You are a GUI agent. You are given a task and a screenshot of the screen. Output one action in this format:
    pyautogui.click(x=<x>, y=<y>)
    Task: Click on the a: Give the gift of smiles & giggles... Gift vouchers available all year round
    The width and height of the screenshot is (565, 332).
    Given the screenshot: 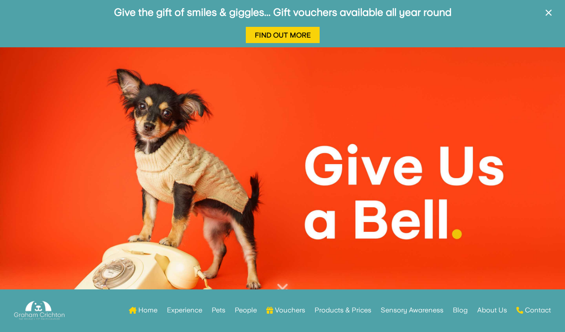 What is the action you would take?
    pyautogui.click(x=282, y=12)
    